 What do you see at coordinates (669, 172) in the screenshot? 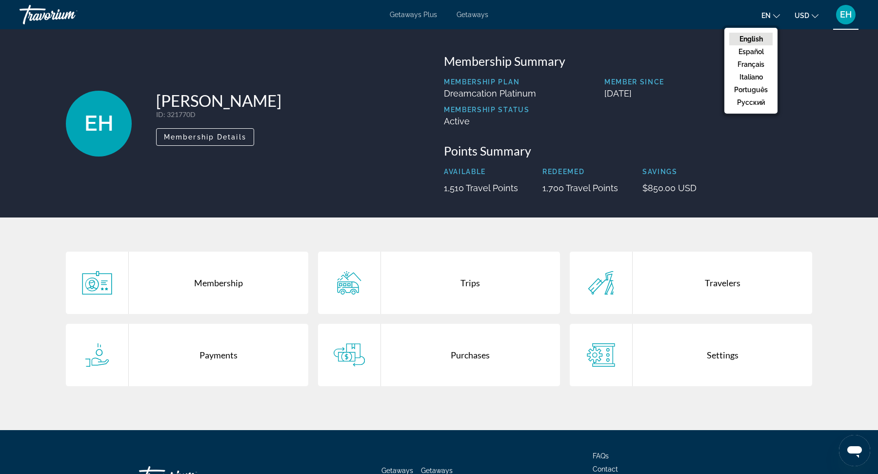
I see `p: Savings` at bounding box center [669, 172].